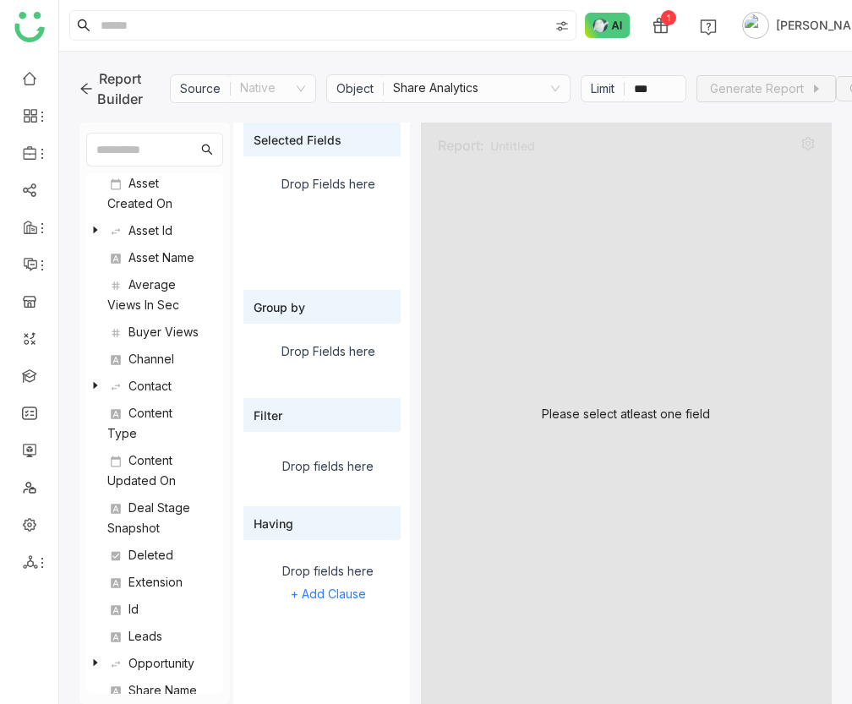 This screenshot has width=852, height=704. What do you see at coordinates (708, 27) in the screenshot?
I see `img: help.svg` at bounding box center [708, 27].